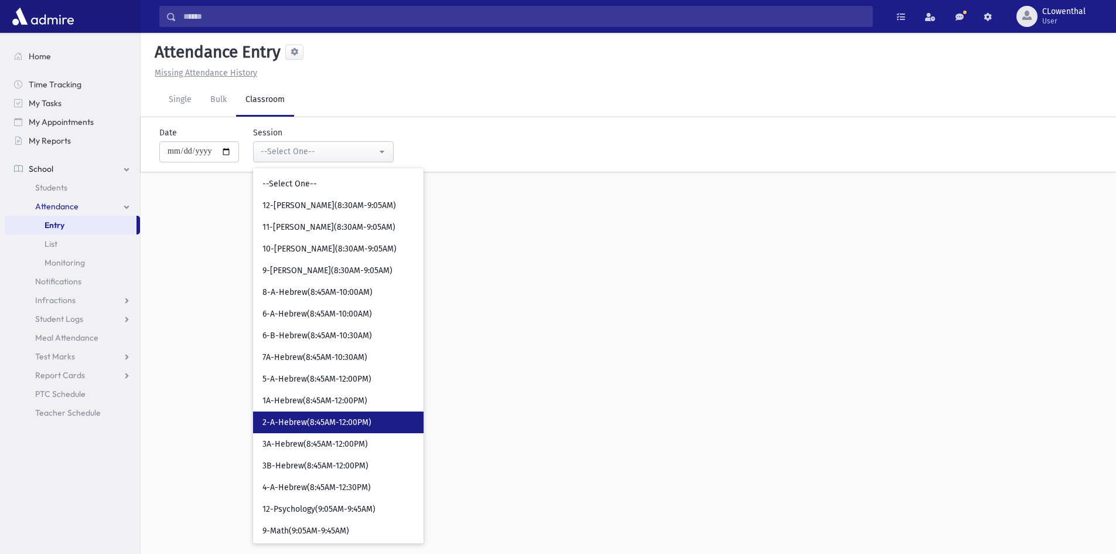  Describe the element at coordinates (315, 401) in the screenshot. I see `span: 1A-Hebrew(8:45AM-12:00PM)` at that location.